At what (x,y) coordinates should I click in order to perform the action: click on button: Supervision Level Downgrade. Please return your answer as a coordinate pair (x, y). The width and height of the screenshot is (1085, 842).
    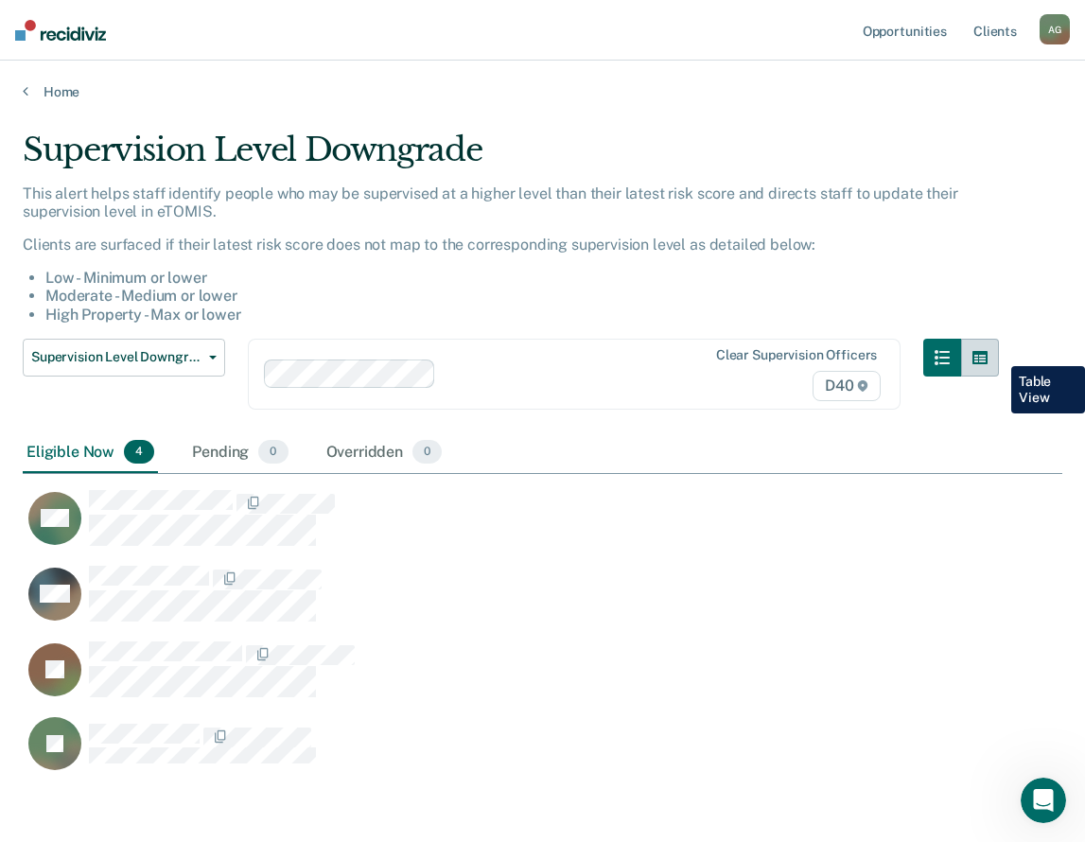
    Looking at the image, I should click on (124, 358).